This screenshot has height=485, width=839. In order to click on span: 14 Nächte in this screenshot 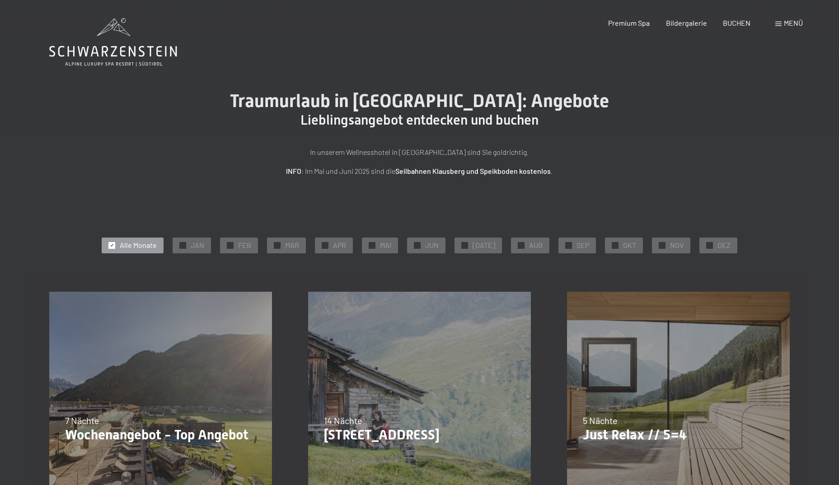, I will do `click(343, 421)`.